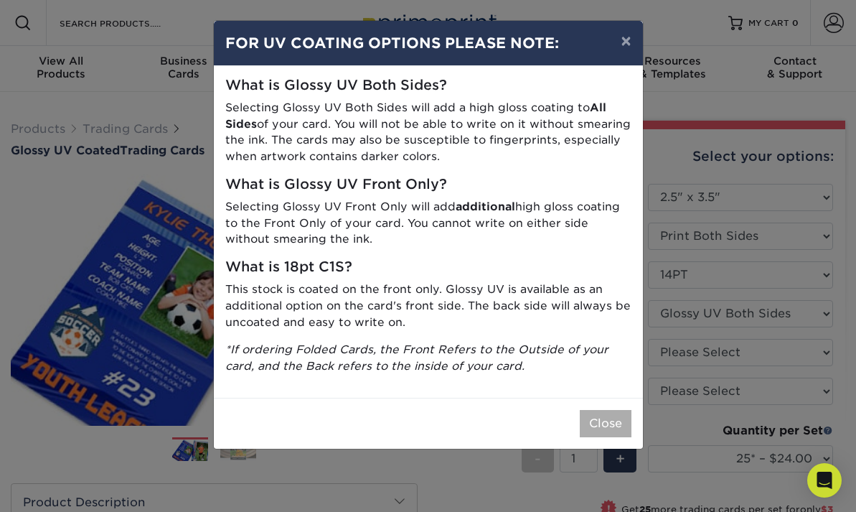  I want to click on p: Selecting Glossy UV Front Only will add high gloss coating to the Front Only of your card. You ca..., so click(428, 223).